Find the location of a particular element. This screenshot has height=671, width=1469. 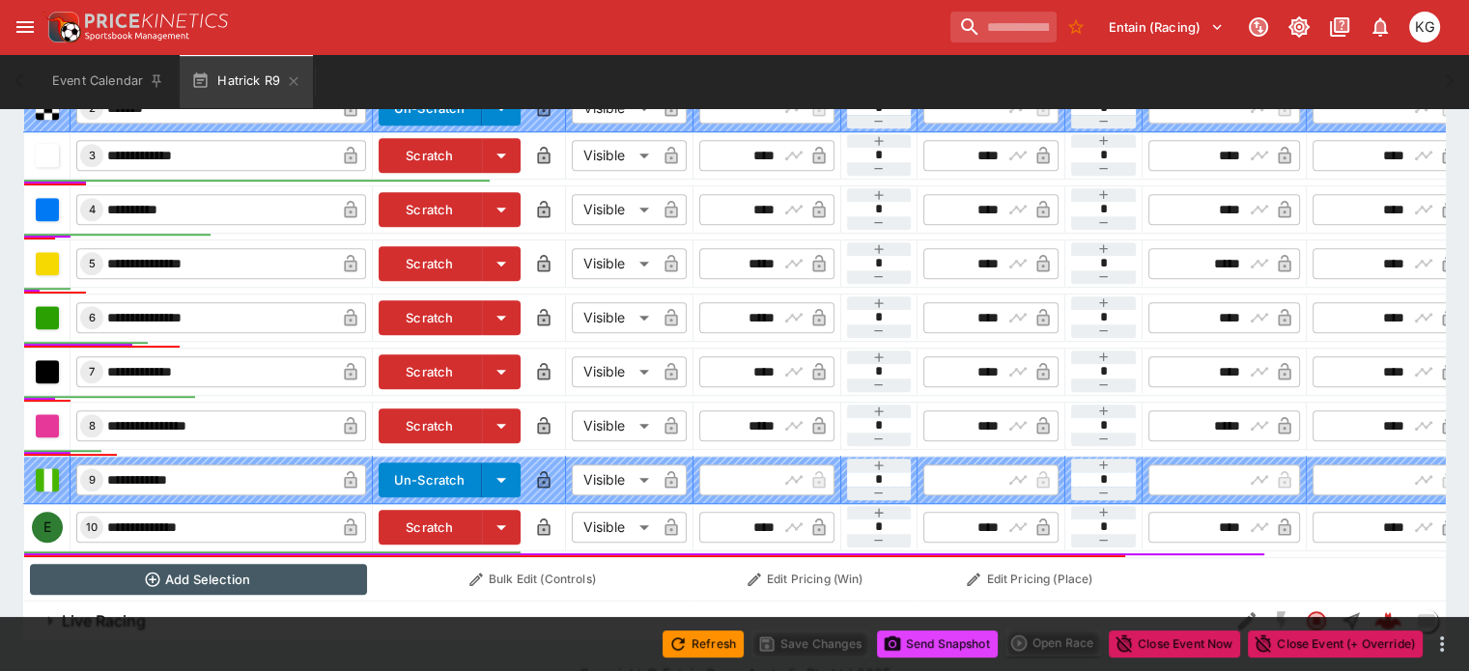

button: Event Calendar is located at coordinates (108, 81).